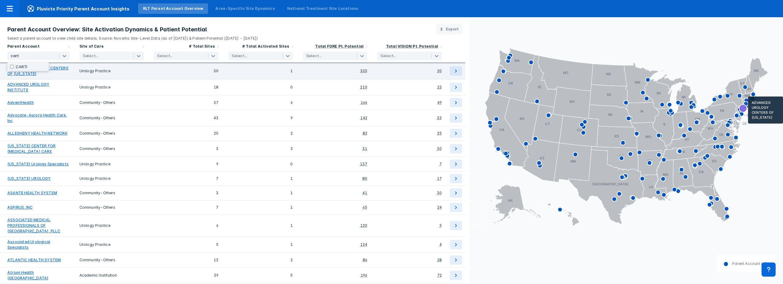  I want to click on div: 65, so click(365, 207).